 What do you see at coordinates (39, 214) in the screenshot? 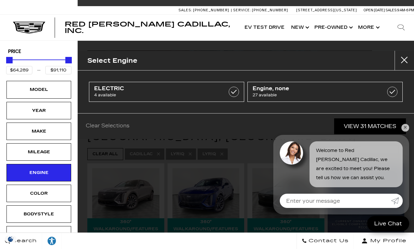
I see `div: Bodystyle` at bounding box center [39, 214].